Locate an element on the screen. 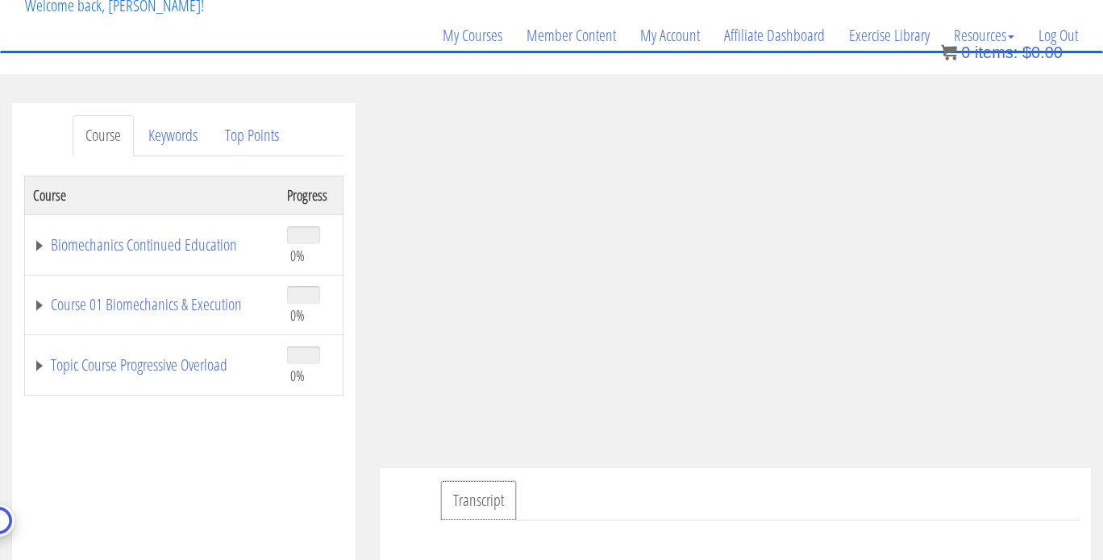 Image resolution: width=1103 pixels, height=560 pixels. a: Keywords is located at coordinates (172, 135).